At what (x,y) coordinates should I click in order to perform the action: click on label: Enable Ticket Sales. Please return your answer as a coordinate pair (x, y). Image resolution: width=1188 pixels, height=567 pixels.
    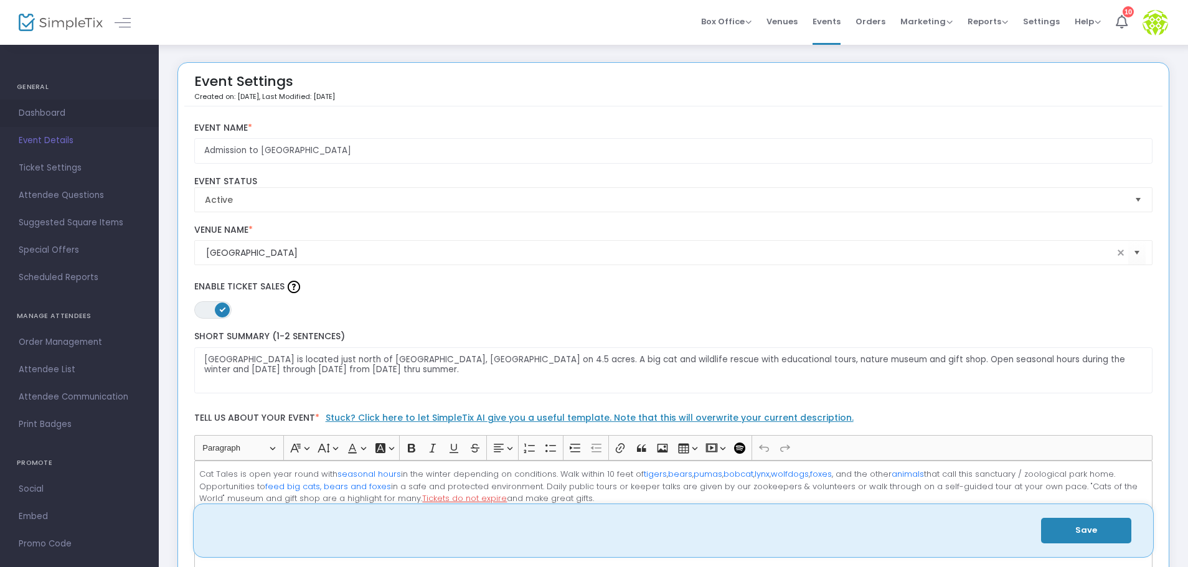
    Looking at the image, I should click on (674, 287).